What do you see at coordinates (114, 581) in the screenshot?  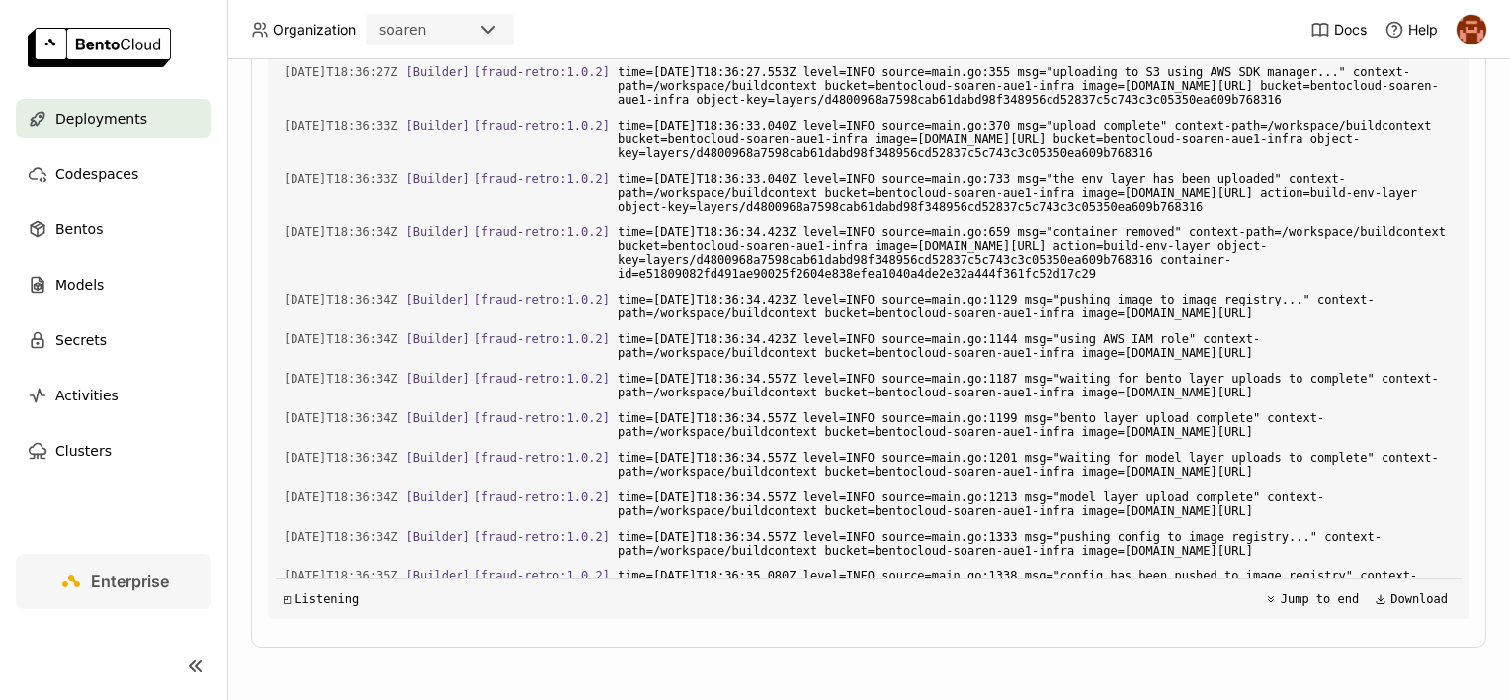 I see `a: Enterprise` at bounding box center [114, 581].